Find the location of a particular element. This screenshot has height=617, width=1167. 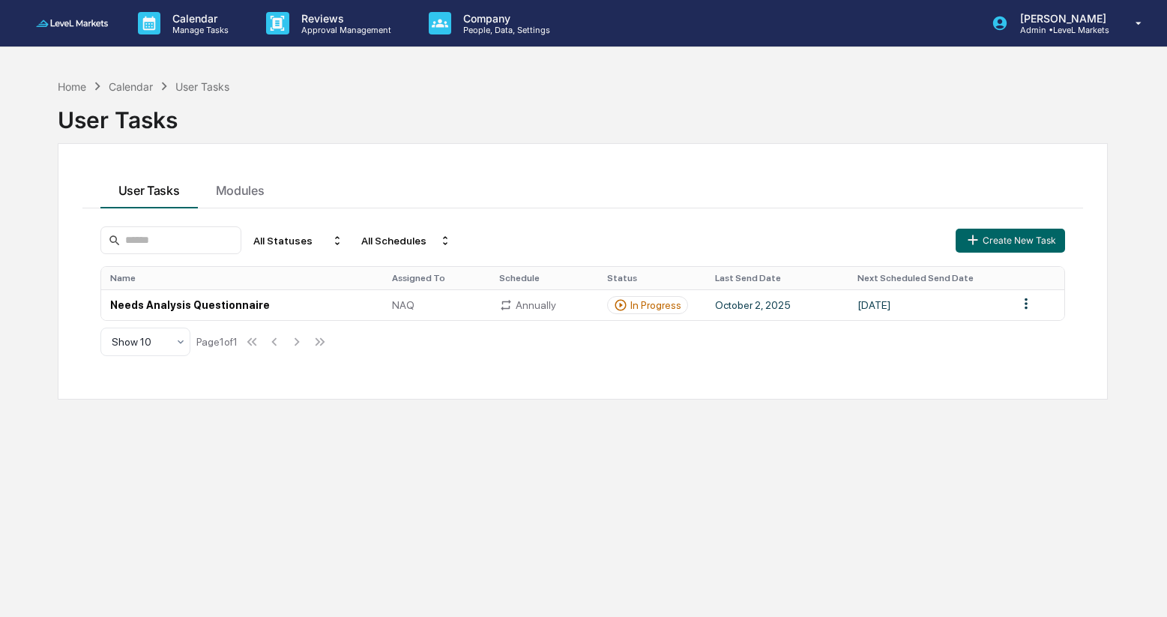

p: People, Data, Settings is located at coordinates (505, 30).